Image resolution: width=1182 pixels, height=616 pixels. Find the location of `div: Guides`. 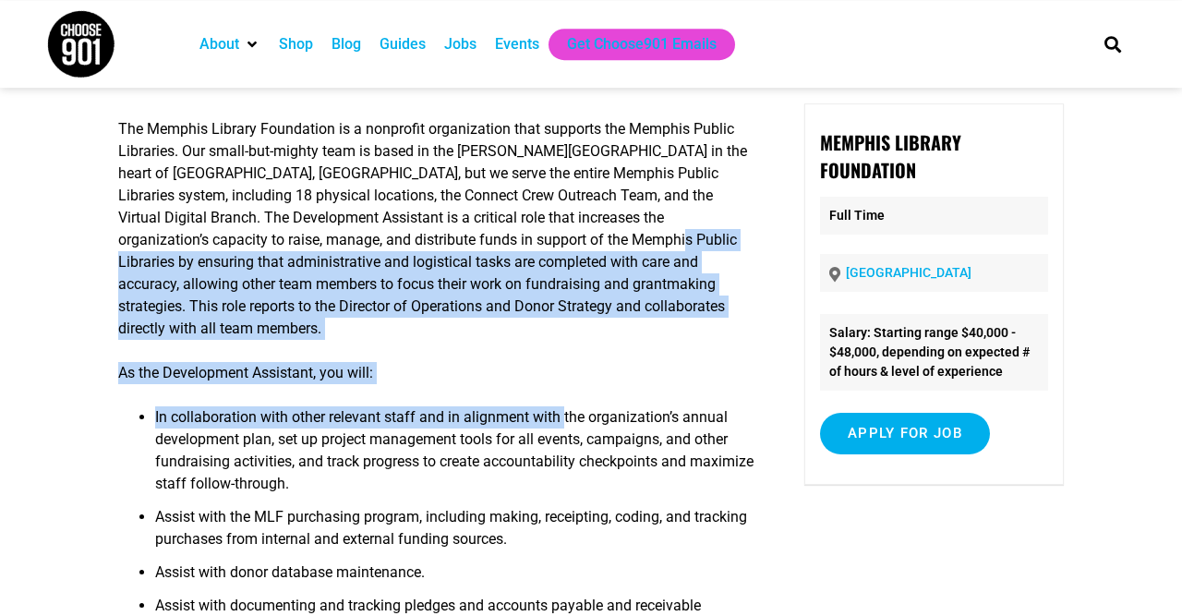

div: Guides is located at coordinates (402, 44).